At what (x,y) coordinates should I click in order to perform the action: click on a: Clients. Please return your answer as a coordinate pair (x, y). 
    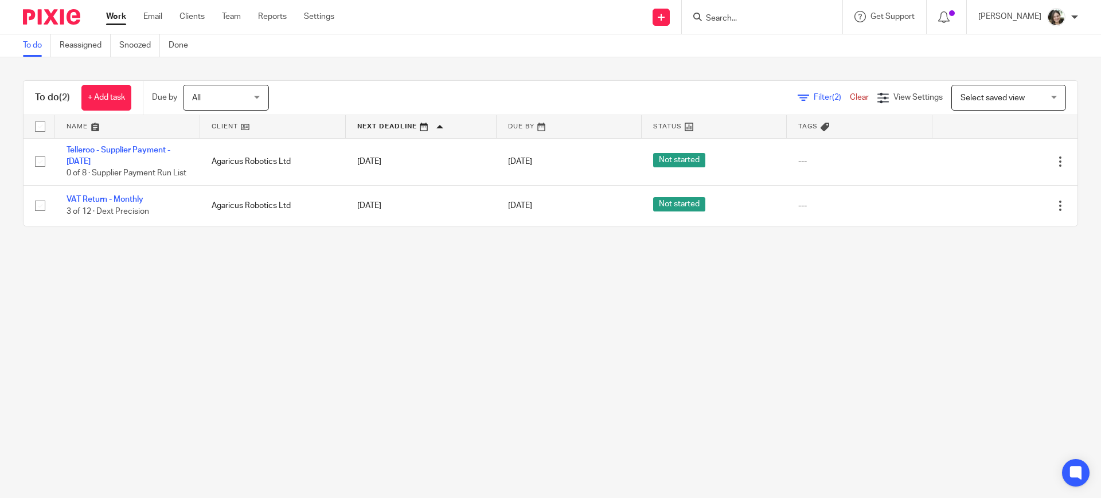
    Looking at the image, I should click on (192, 17).